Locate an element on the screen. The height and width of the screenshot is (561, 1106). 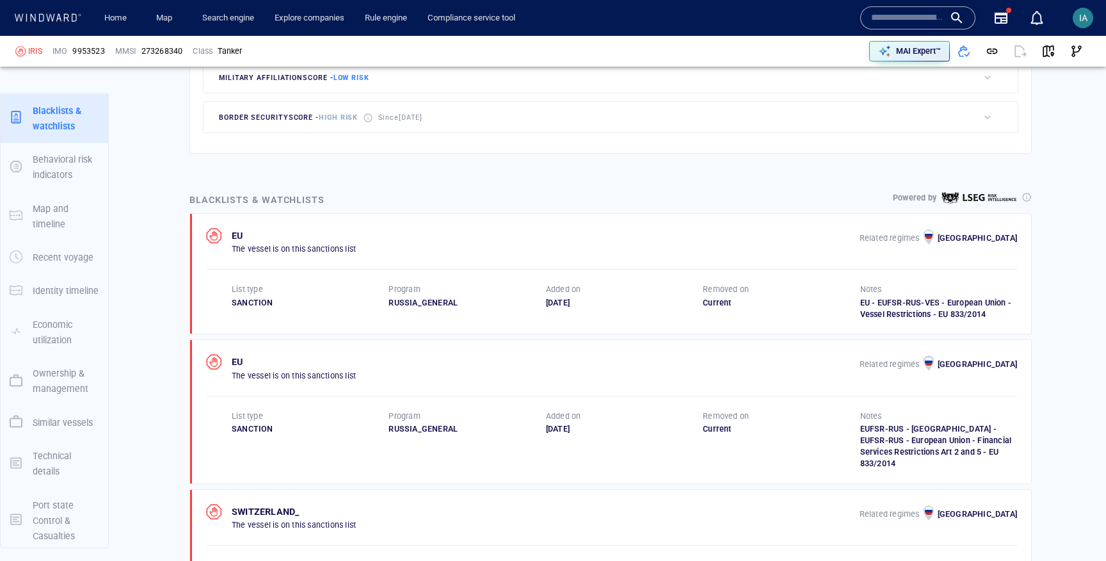
button: Map is located at coordinates (166, 18).